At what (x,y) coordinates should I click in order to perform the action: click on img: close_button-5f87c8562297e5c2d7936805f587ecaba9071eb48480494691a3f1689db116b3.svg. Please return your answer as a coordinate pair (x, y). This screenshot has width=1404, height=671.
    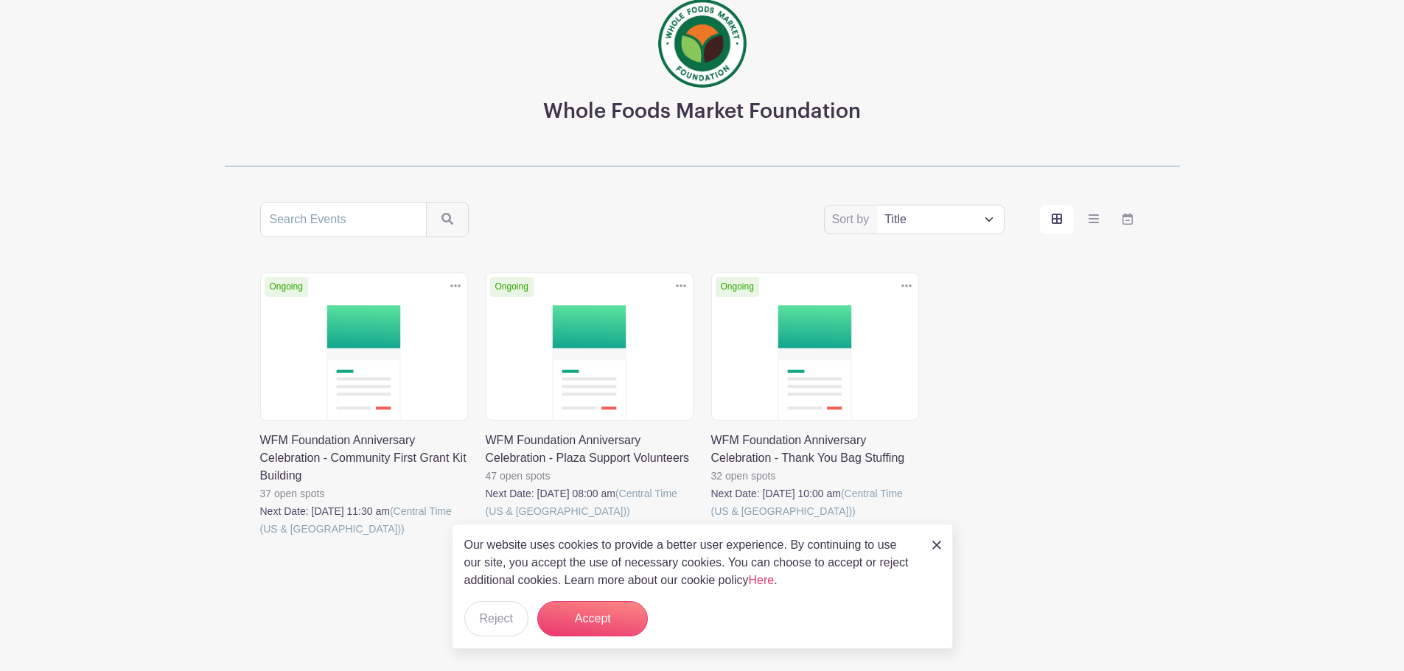
    Looking at the image, I should click on (936, 545).